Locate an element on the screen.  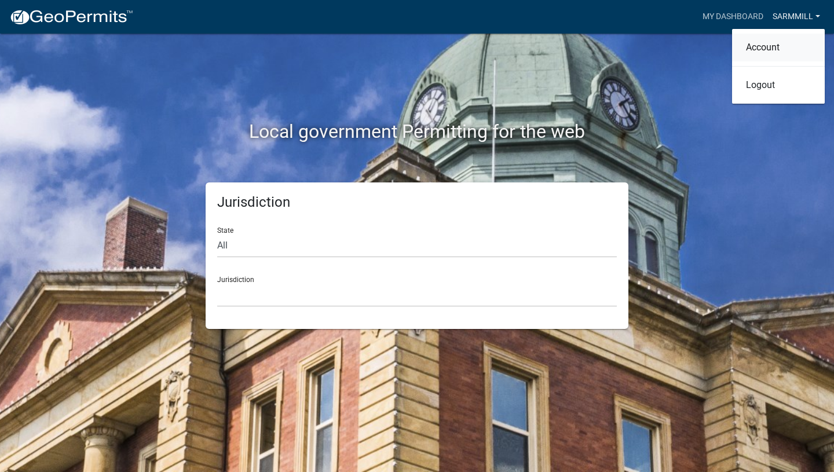
h5: Jurisdiction is located at coordinates (417, 202).